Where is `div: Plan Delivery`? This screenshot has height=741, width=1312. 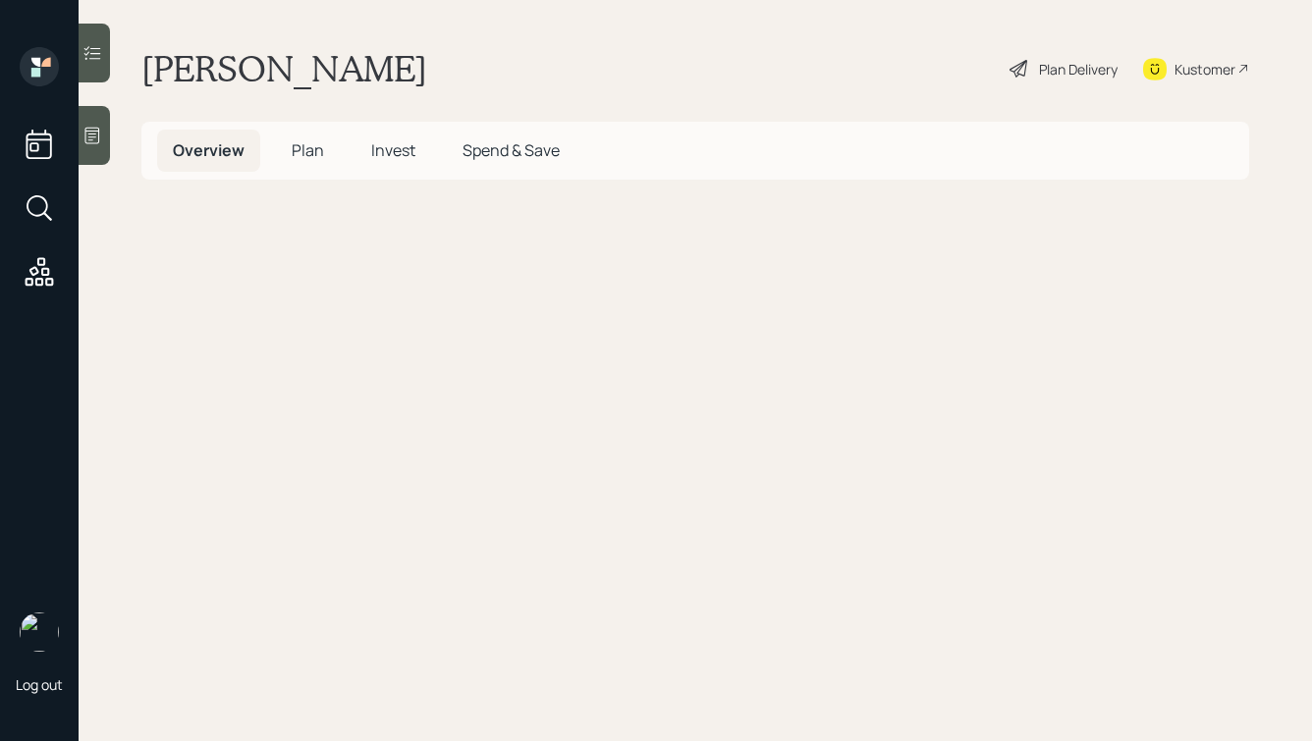
div: Plan Delivery is located at coordinates (1078, 69).